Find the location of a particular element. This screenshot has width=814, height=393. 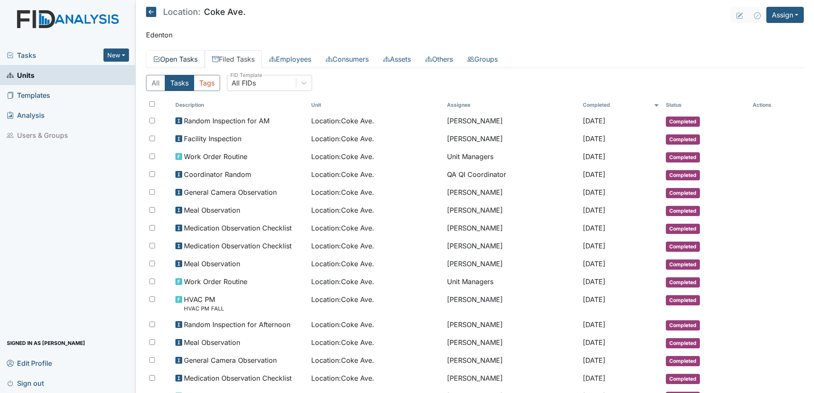

span: HVAC PM HVAC PM FALL is located at coordinates (204, 304).